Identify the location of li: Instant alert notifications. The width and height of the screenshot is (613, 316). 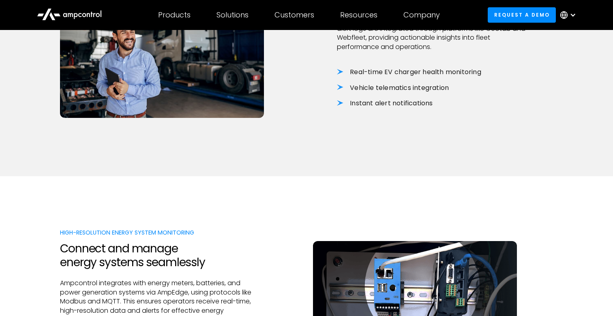
(433, 103).